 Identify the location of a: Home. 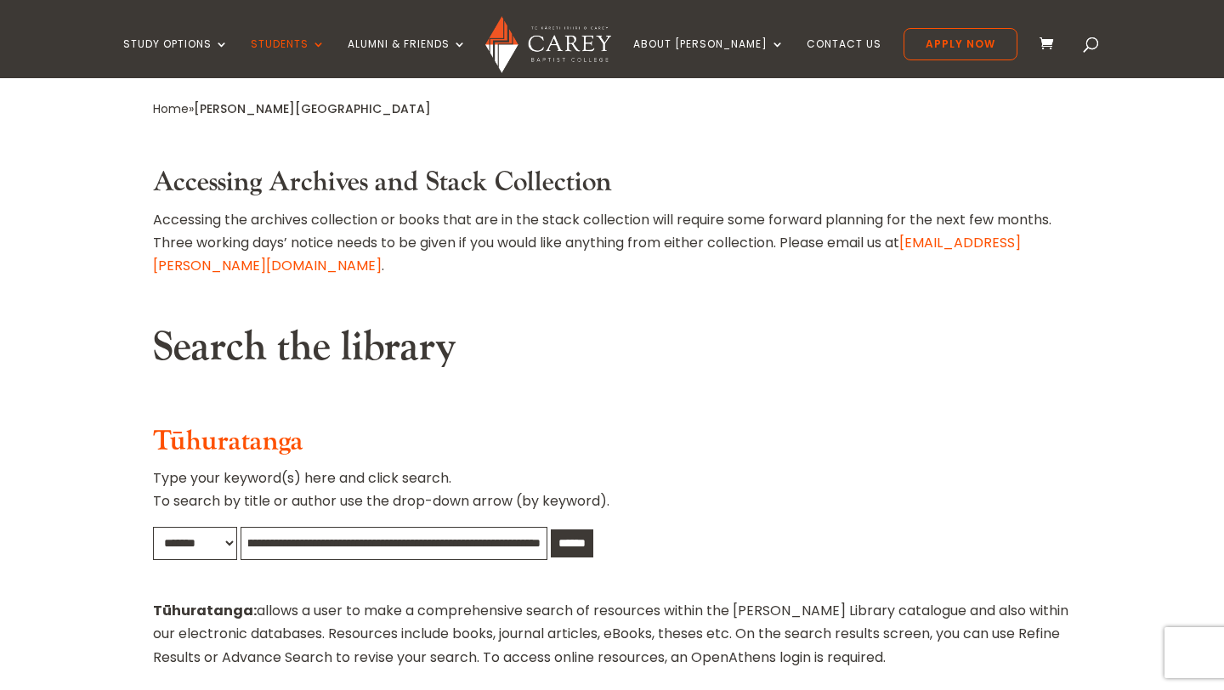
(171, 109).